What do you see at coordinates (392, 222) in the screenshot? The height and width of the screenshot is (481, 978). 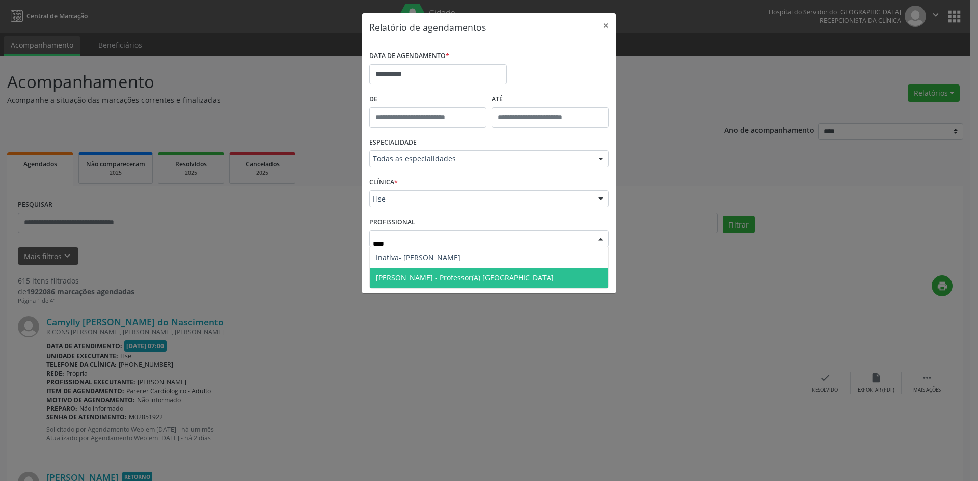 I see `label: PROFISSIONAL` at bounding box center [392, 222].